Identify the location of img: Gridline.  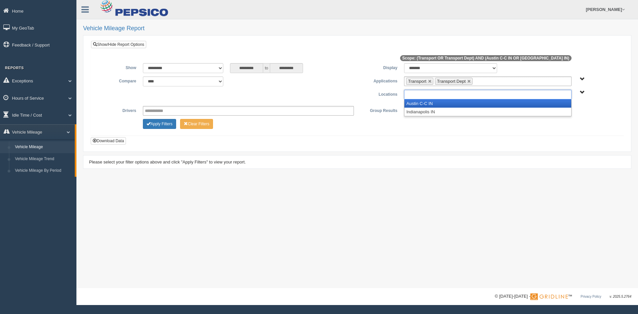
(549, 297).